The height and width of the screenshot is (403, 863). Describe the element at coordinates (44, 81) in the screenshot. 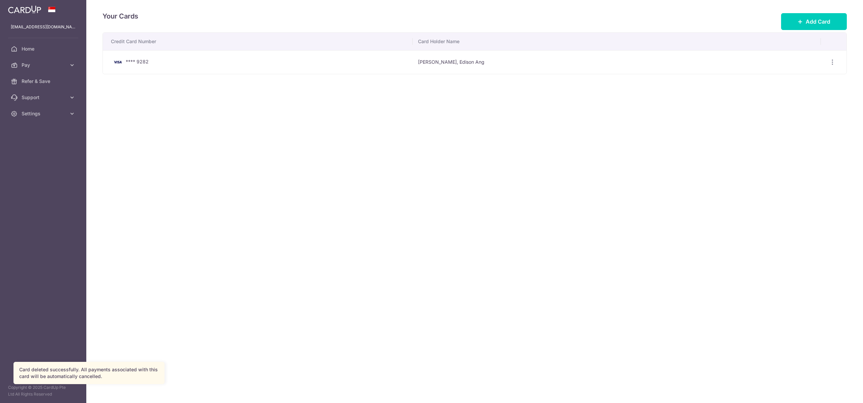

I see `span: Refer & Save` at that location.